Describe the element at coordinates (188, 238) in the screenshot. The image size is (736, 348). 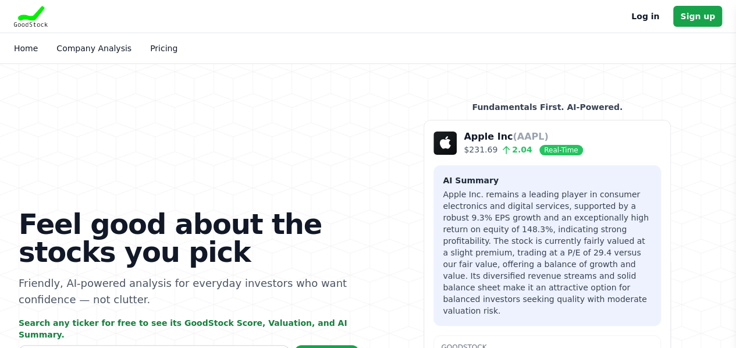
I see `h1: Feel good about the stocks you pick` at that location.